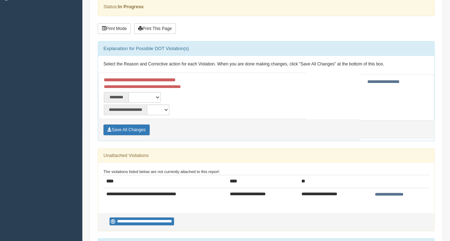  Describe the element at coordinates (114, 29) in the screenshot. I see `button: Print Mode` at that location.